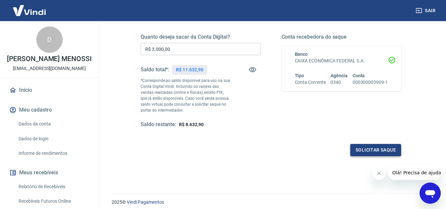 This screenshot has height=209, width=446. What do you see at coordinates (359, 76) in the screenshot?
I see `span: Conta` at bounding box center [359, 76].